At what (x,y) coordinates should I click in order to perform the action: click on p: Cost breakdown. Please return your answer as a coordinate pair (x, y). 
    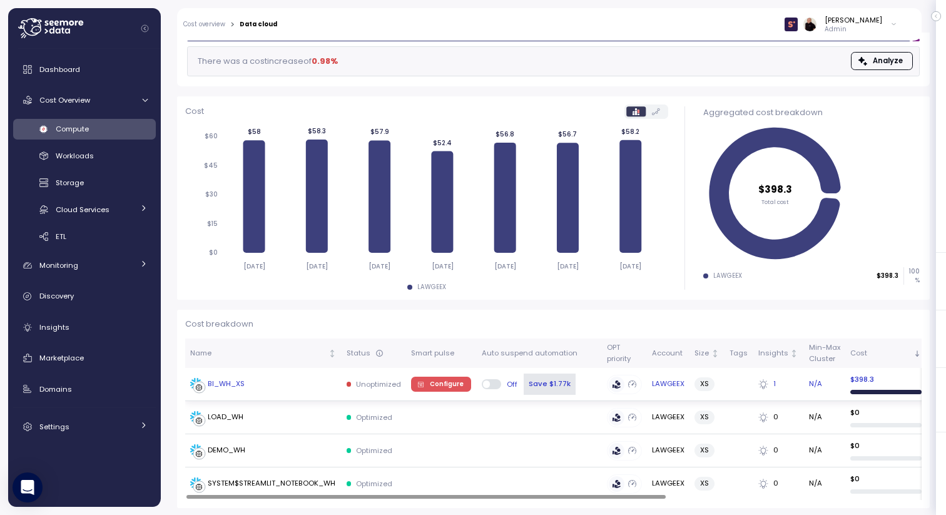
    Looking at the image, I should click on (553, 324).